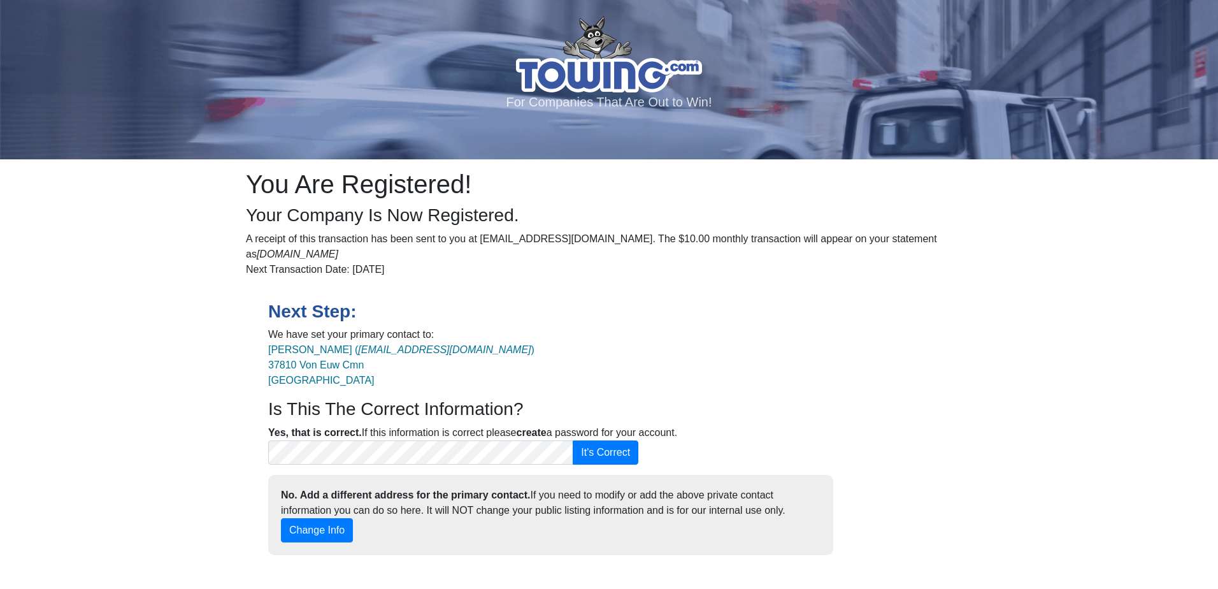 The image size is (1218, 589). Describe the element at coordinates (453, 376) in the screenshot. I see `div: We have set your primary contact to:` at that location.